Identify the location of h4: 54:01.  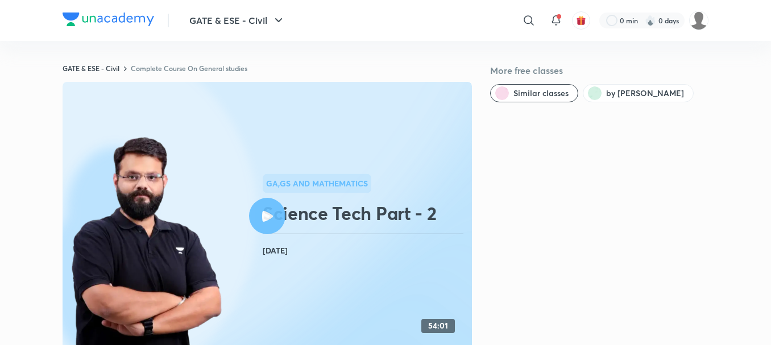
(438, 326).